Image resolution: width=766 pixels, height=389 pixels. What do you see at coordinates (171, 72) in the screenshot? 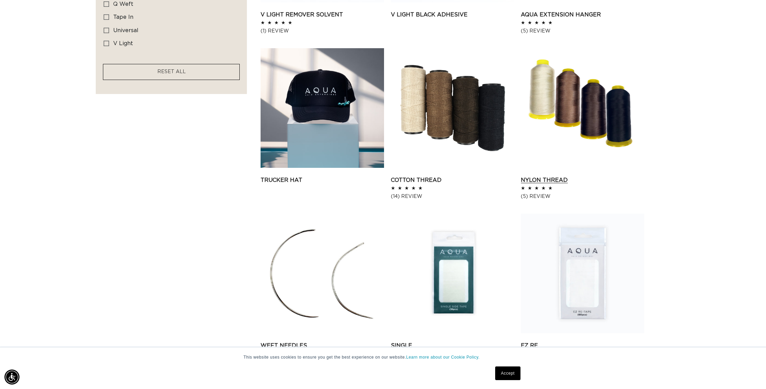
I see `a: RESET ALL` at bounding box center [171, 72].